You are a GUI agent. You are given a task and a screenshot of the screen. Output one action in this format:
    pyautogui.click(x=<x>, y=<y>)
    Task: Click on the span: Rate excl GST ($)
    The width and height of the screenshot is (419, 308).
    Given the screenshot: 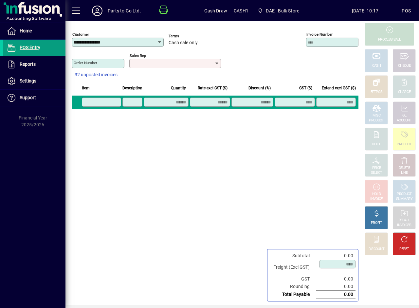 What is the action you would take?
    pyautogui.click(x=212, y=88)
    